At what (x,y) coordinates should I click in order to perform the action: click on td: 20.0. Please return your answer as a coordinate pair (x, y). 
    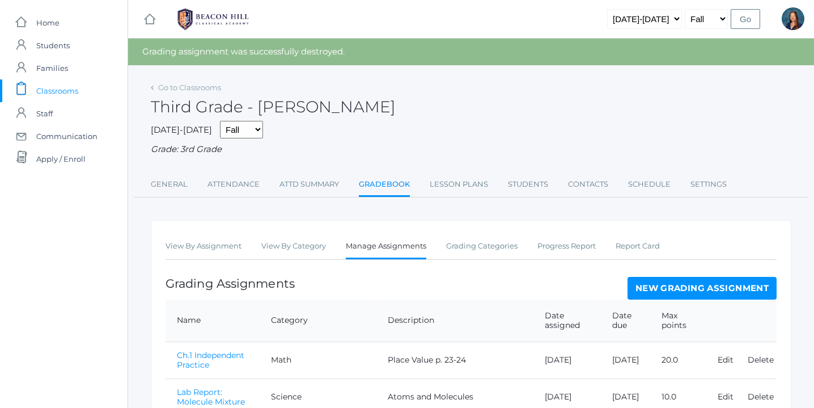
    Looking at the image, I should click on (678, 359).